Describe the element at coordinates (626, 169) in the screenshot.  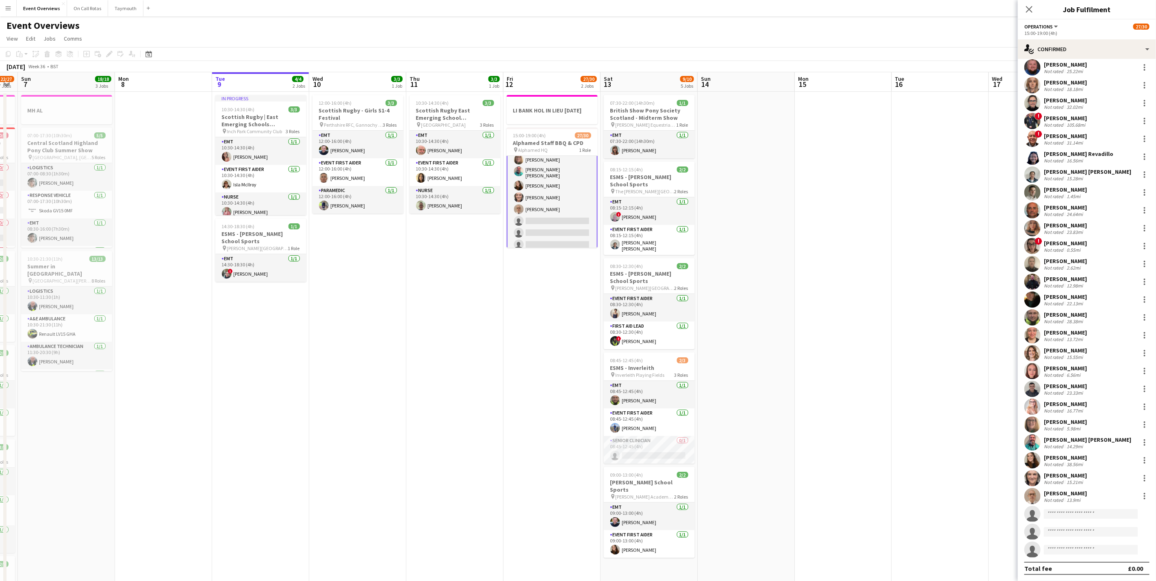
I see `span: 08:15-12:15 (4h)` at that location.